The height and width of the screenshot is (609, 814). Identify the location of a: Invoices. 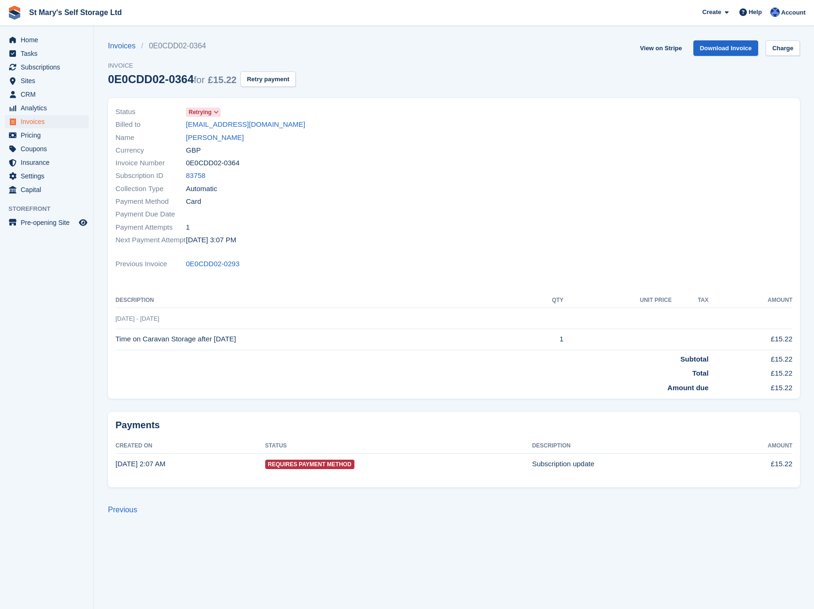
(124, 46).